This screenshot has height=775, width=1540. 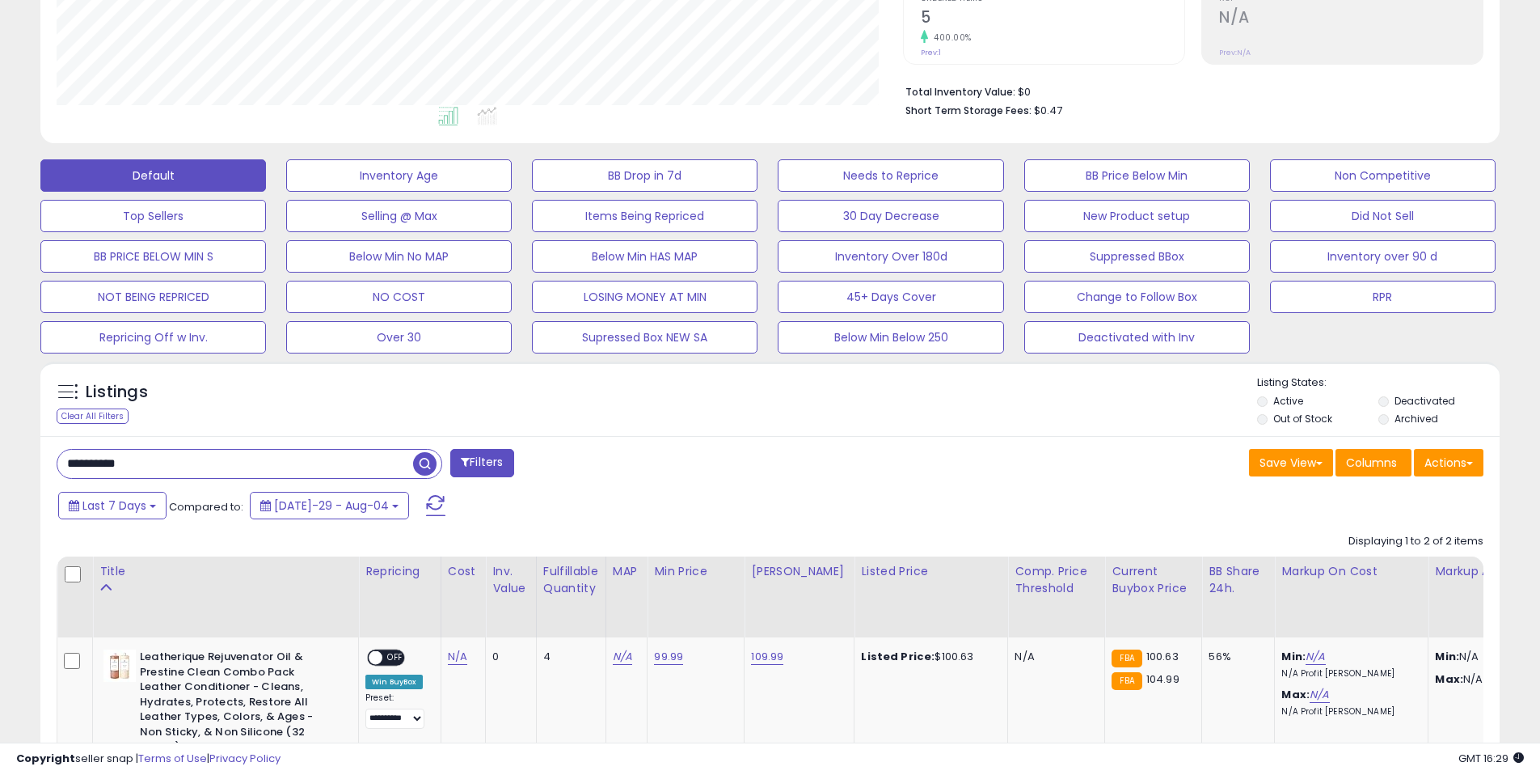 What do you see at coordinates (463, 571) in the screenshot?
I see `div: Cost` at bounding box center [463, 571].